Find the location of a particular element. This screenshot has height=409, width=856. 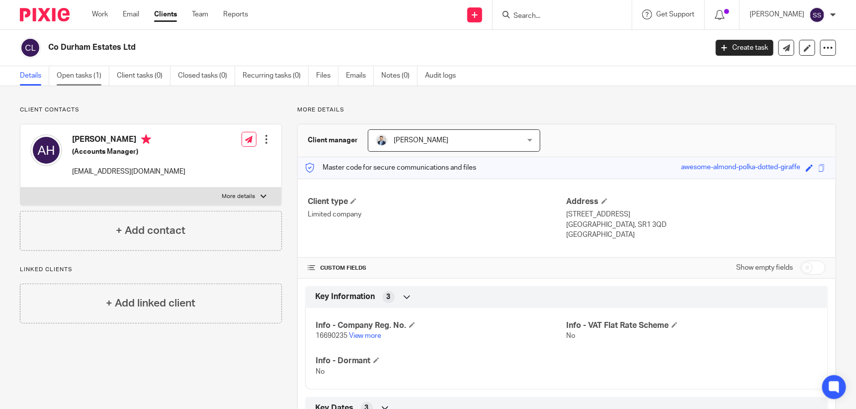

p: Client contacts is located at coordinates (151, 110).